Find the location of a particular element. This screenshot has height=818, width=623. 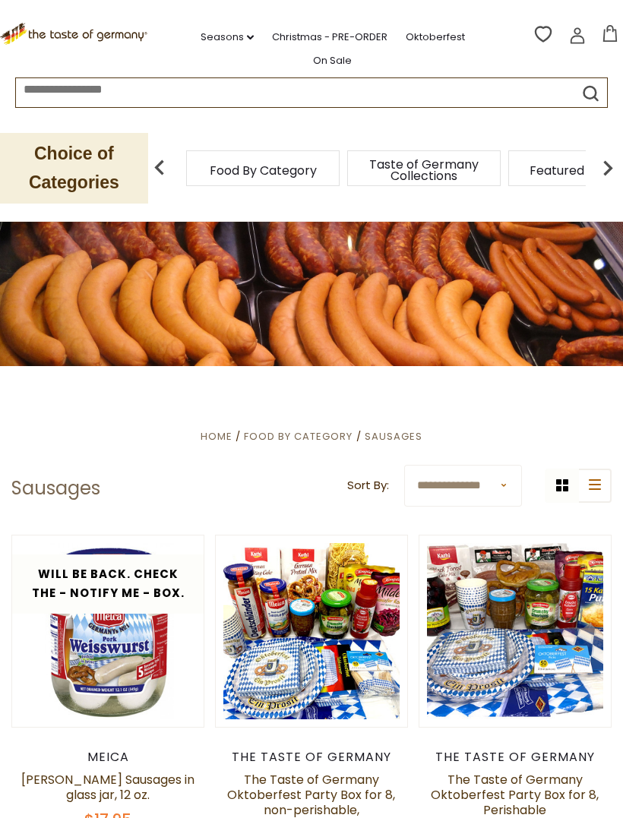

a: Christmas - PRE-ORDER is located at coordinates (330, 37).